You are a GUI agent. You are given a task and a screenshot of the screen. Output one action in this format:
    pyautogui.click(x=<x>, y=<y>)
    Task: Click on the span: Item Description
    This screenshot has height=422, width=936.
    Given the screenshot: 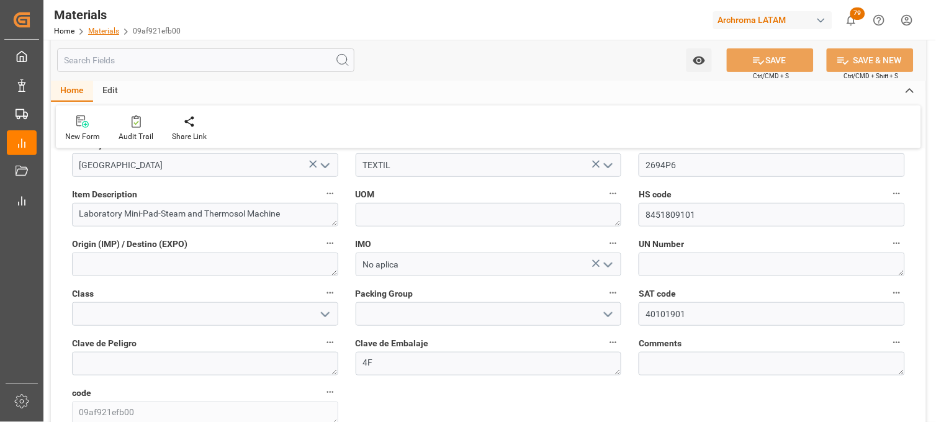 What is the action you would take?
    pyautogui.click(x=104, y=194)
    